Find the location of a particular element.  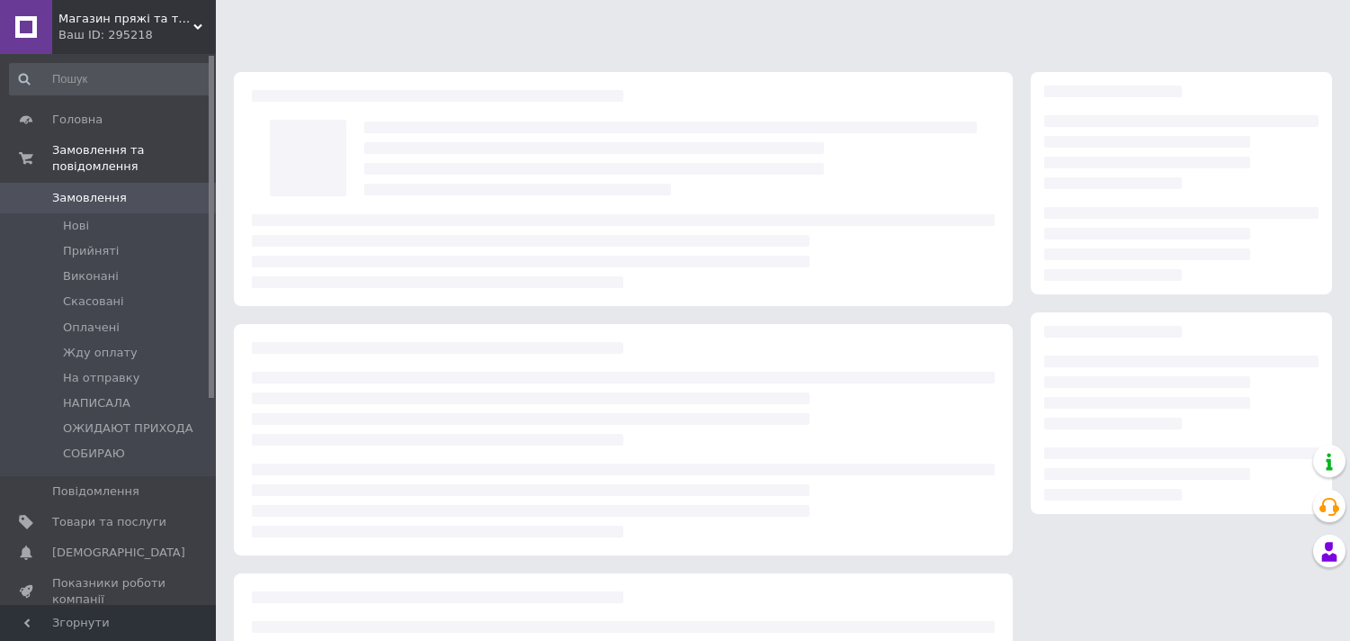

span: Оплачені is located at coordinates (91, 327).